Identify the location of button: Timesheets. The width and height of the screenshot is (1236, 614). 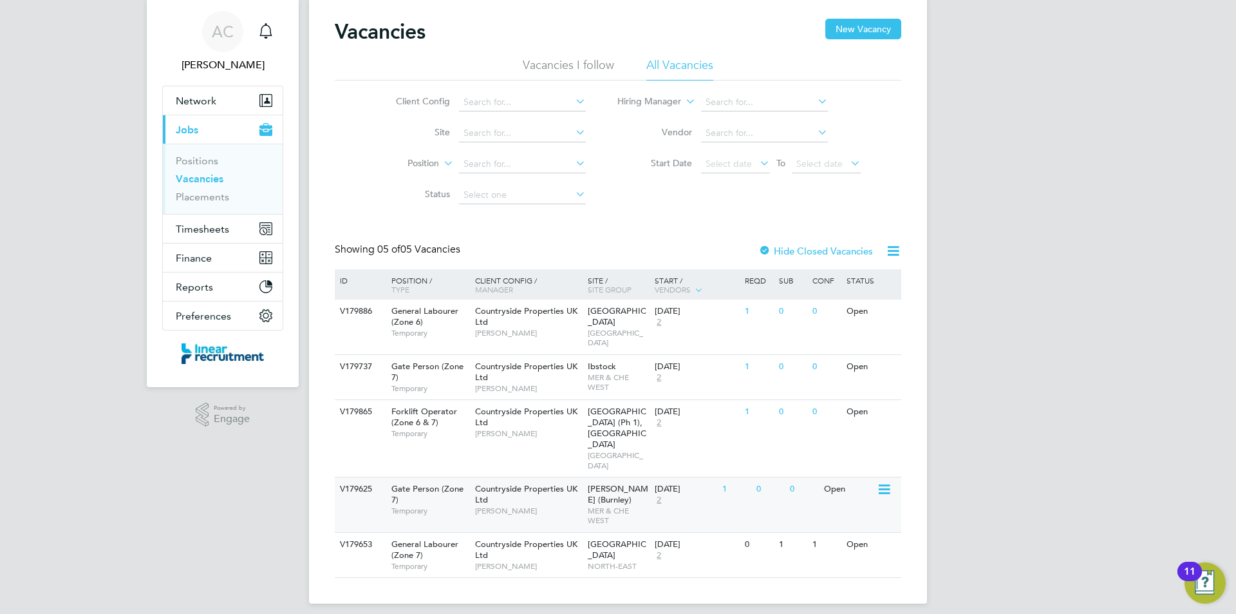
(223, 229).